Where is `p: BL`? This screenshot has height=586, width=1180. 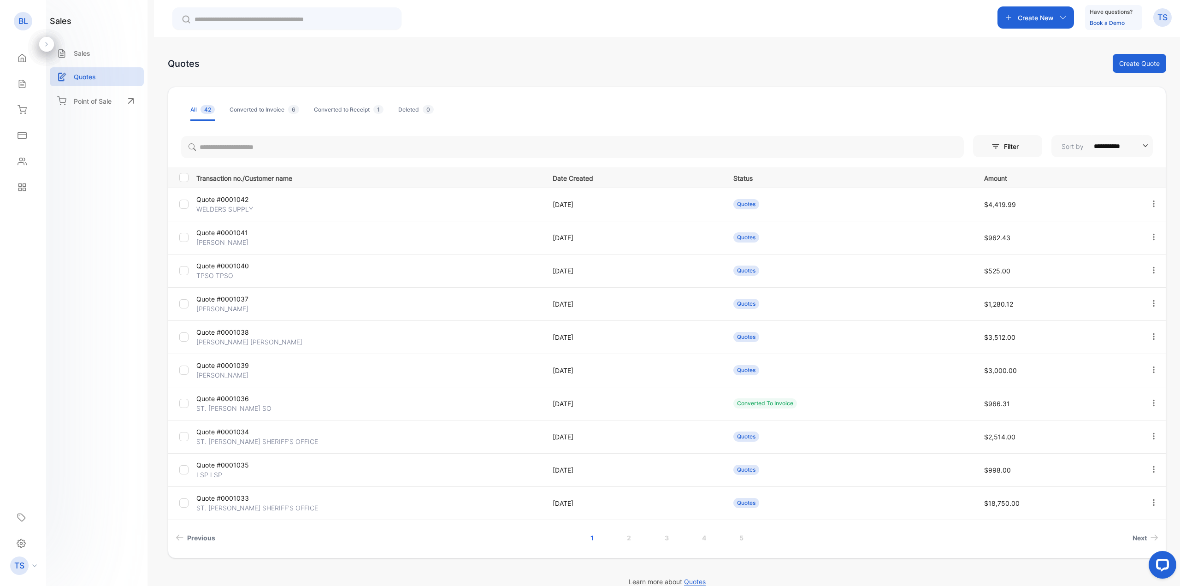 p: BL is located at coordinates (23, 21).